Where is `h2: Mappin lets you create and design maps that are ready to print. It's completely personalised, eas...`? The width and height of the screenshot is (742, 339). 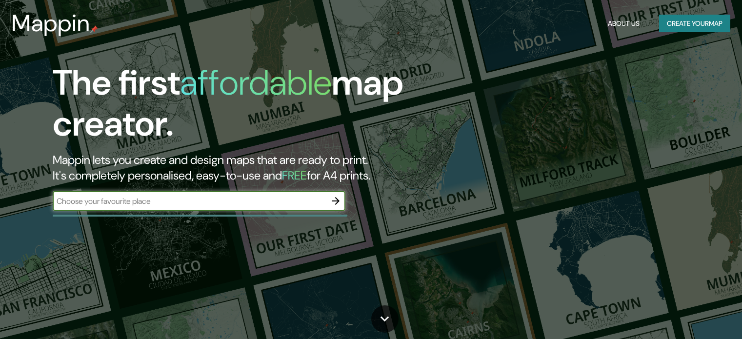 h2: Mappin lets you create and design maps that are ready to print. It's completely personalised, eas... is located at coordinates (238, 168).